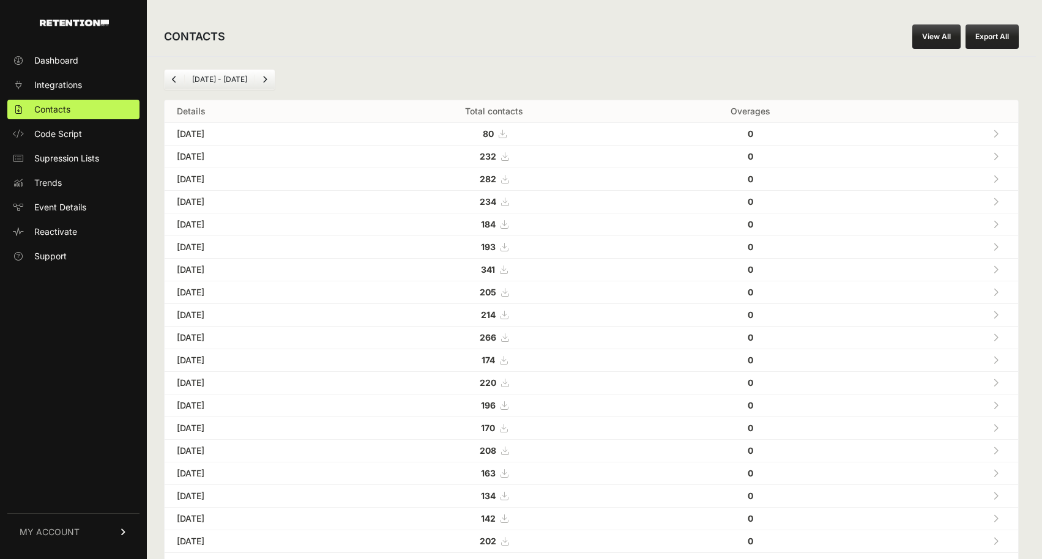 The image size is (1042, 559). What do you see at coordinates (60, 207) in the screenshot?
I see `span: Event Details` at bounding box center [60, 207].